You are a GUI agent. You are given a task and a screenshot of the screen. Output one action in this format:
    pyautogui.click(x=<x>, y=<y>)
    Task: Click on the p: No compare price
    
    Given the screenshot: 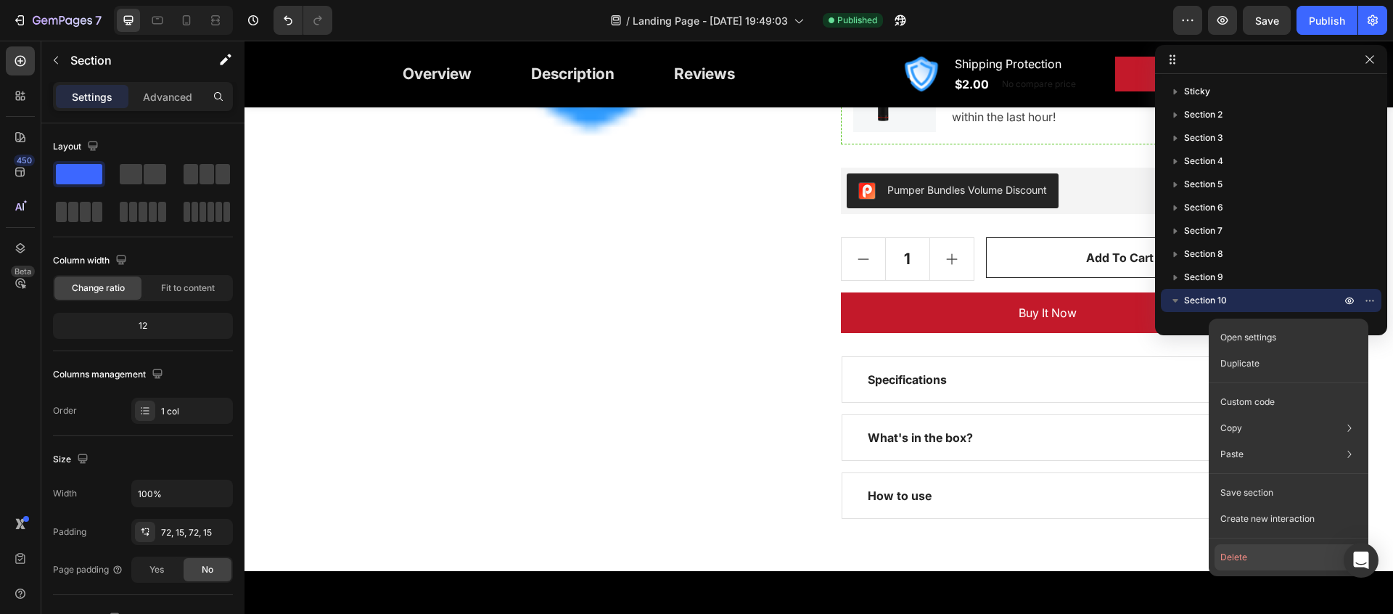 What is the action you would take?
    pyautogui.click(x=795, y=44)
    